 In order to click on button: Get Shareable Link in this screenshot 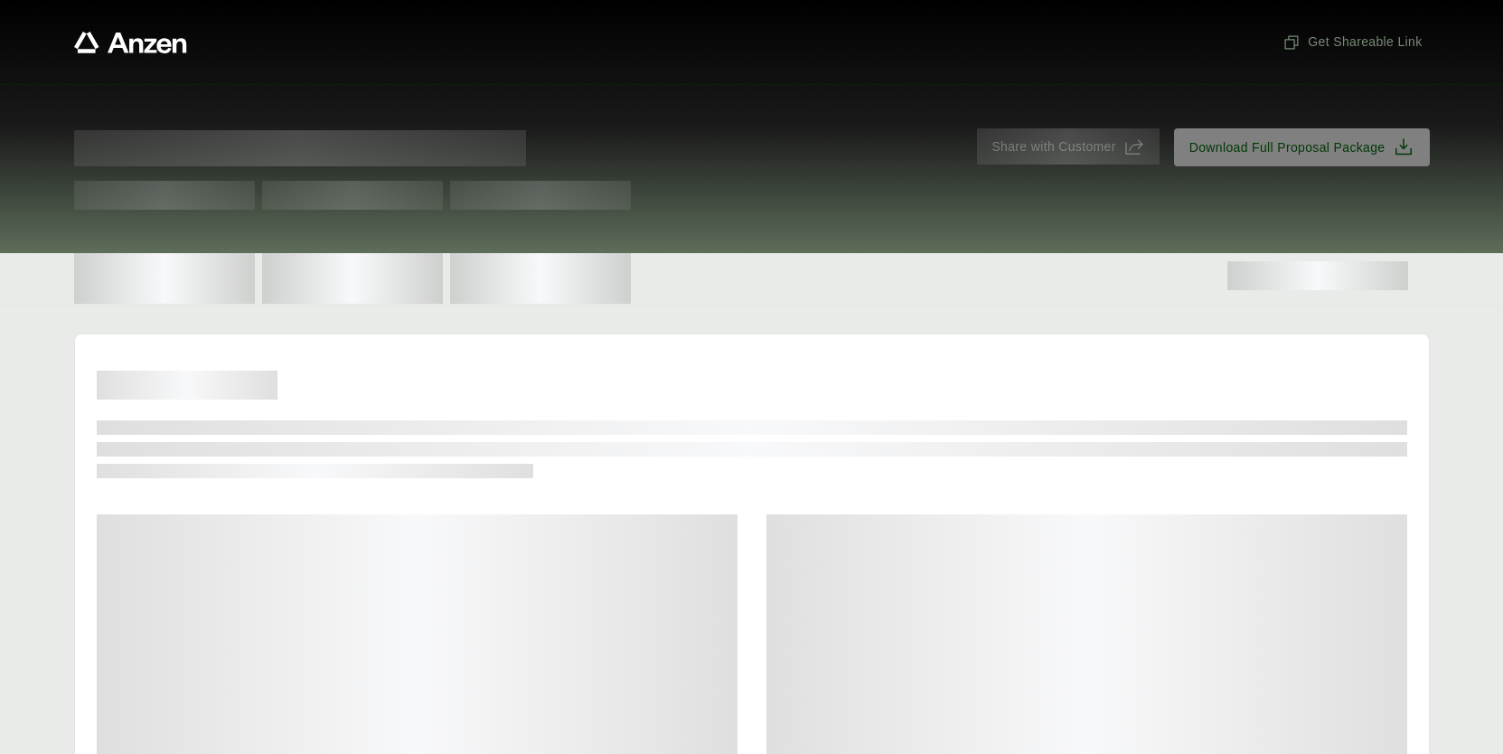, I will do `click(1352, 42)`.